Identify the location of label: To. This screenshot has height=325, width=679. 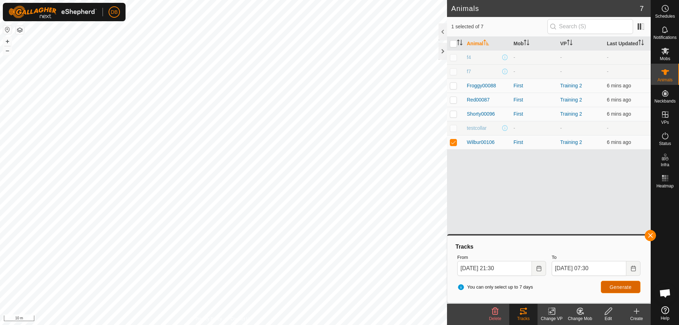
(596, 257).